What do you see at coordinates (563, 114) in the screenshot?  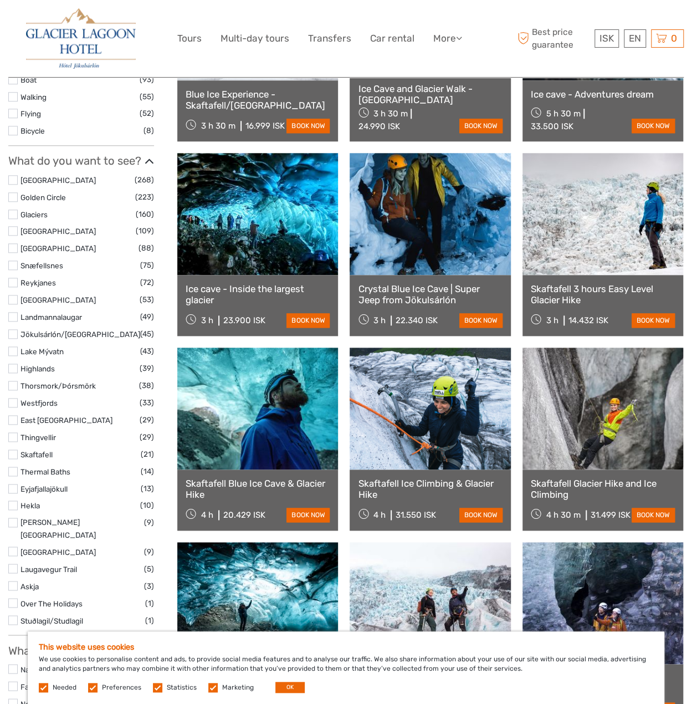 I see `span: 5 h 30 m` at bounding box center [563, 114].